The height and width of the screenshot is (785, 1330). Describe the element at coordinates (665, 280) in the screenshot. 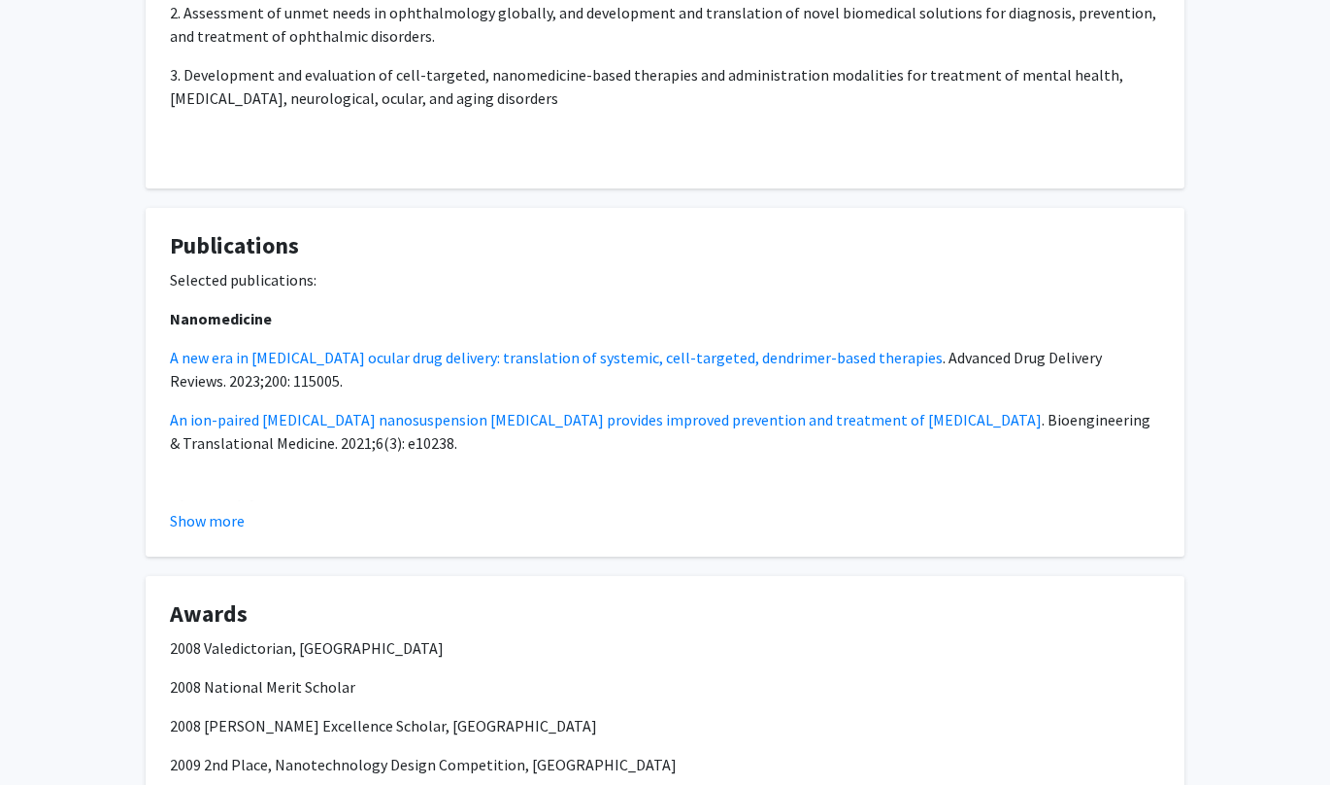

I see `p: Selected publications:` at that location.